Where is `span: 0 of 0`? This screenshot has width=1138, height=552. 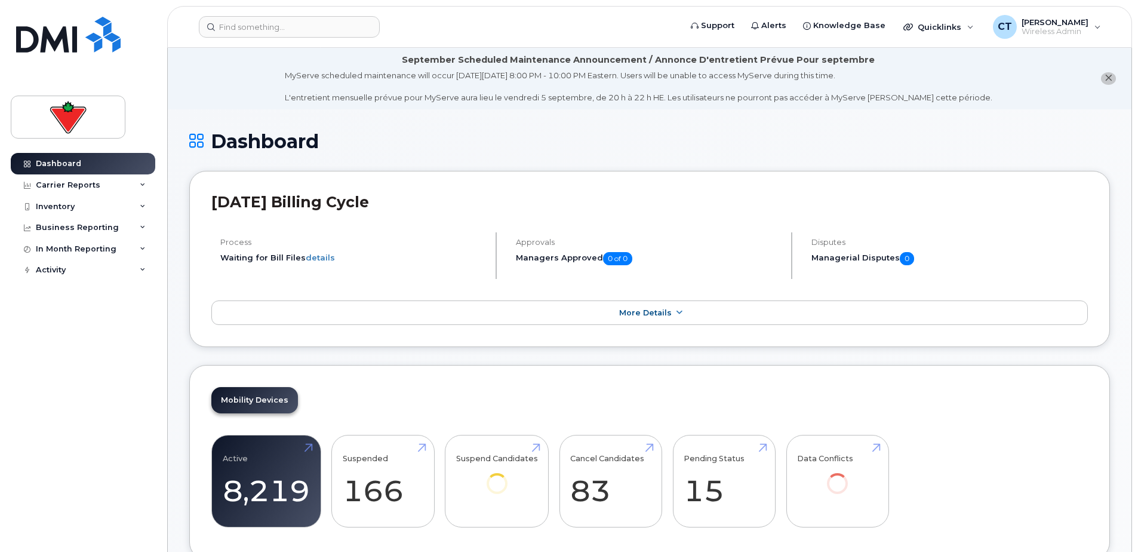
span: 0 of 0 is located at coordinates (617, 258).